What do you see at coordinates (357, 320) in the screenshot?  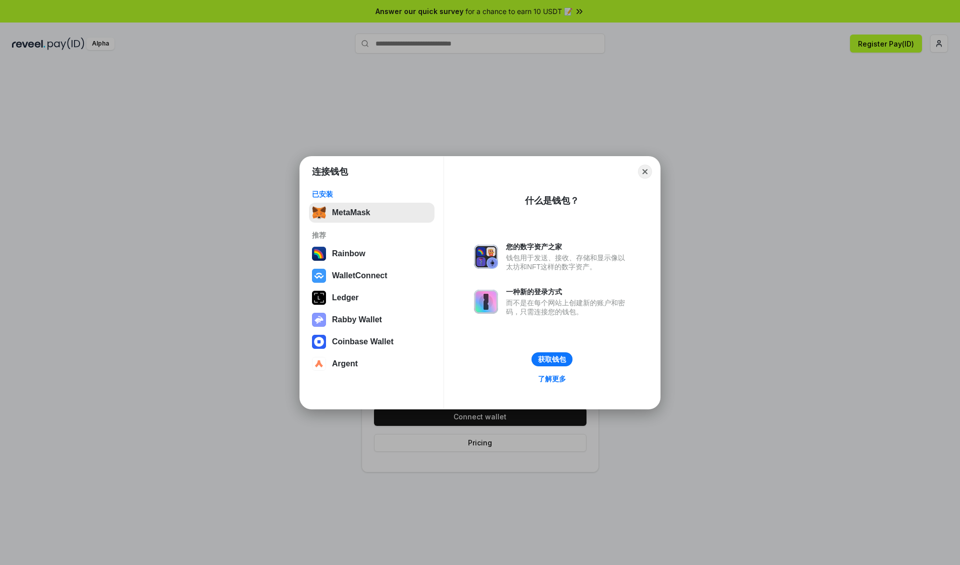 I see `div: Rabby Wallet` at bounding box center [357, 320].